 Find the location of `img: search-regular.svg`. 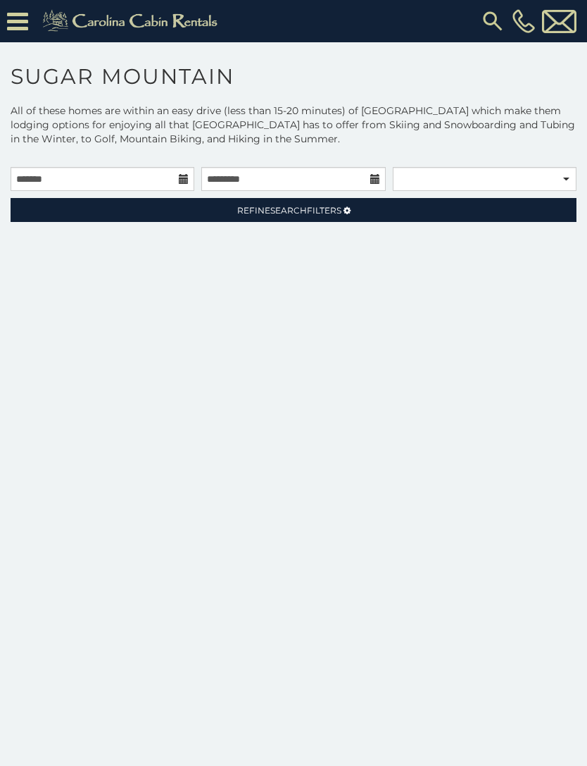

img: search-regular.svg is located at coordinates (493, 21).